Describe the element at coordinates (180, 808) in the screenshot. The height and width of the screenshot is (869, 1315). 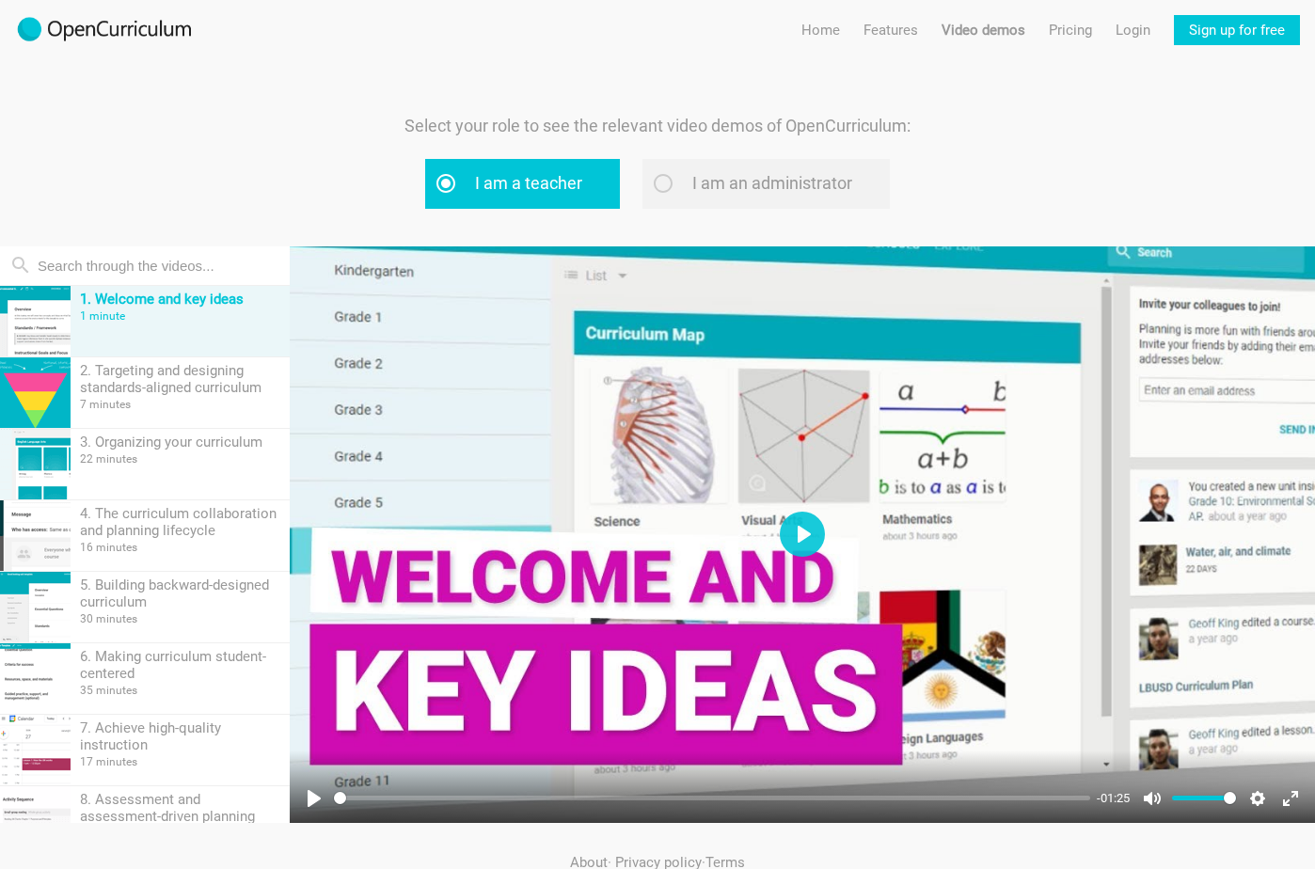
I see `div: 8. Assessment and assessment-driven planning` at that location.